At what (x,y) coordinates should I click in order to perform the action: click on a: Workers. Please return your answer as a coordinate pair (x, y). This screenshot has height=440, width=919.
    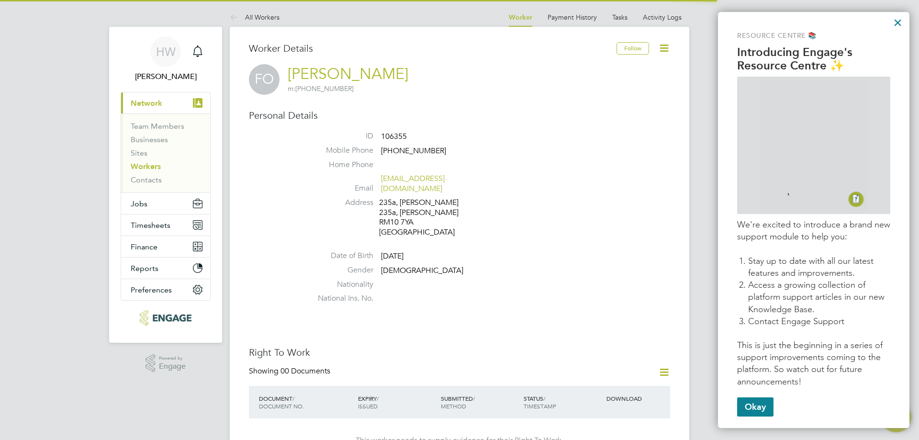
    Looking at the image, I should click on (145, 166).